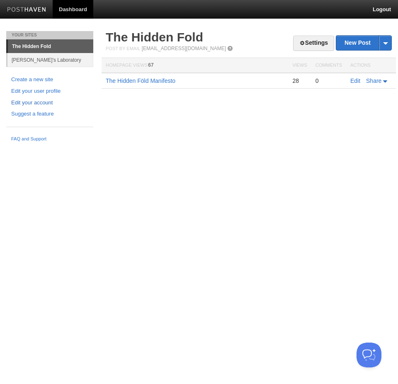 The height and width of the screenshot is (384, 398). I want to click on span: 67, so click(150, 65).